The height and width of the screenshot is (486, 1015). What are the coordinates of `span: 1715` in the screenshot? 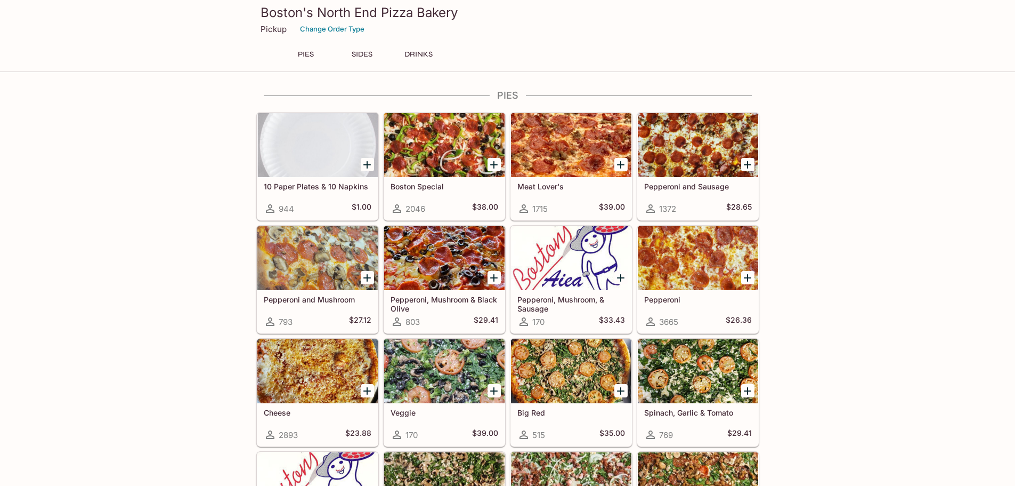 It's located at (540, 208).